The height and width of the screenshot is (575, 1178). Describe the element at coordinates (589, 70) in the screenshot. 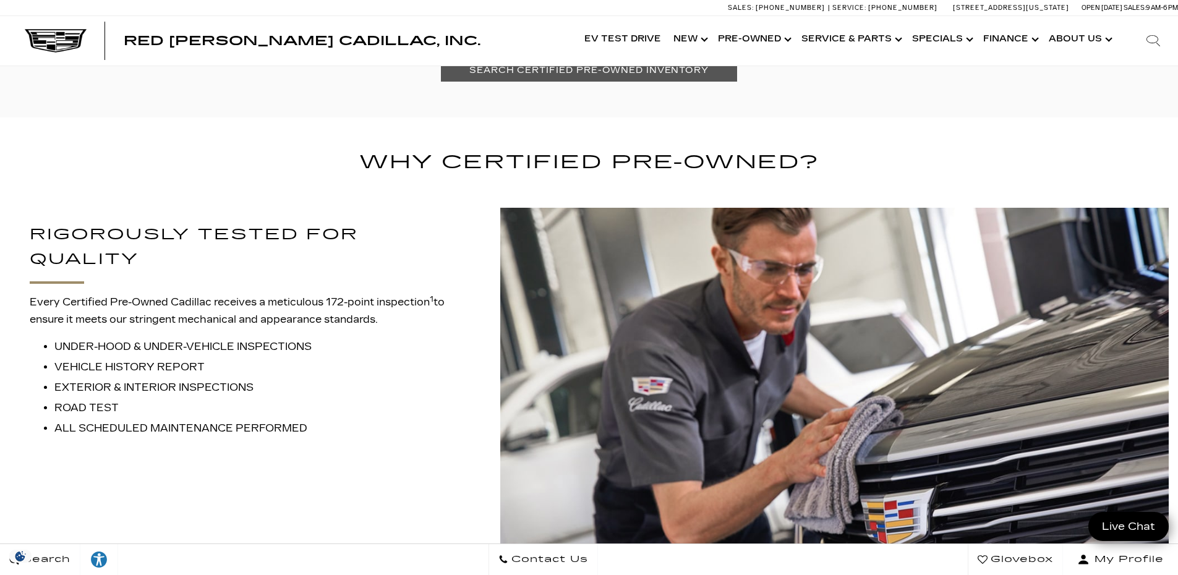

I see `a: SEARCH CERTIFIED PRE-OWNED INVENTORY` at that location.